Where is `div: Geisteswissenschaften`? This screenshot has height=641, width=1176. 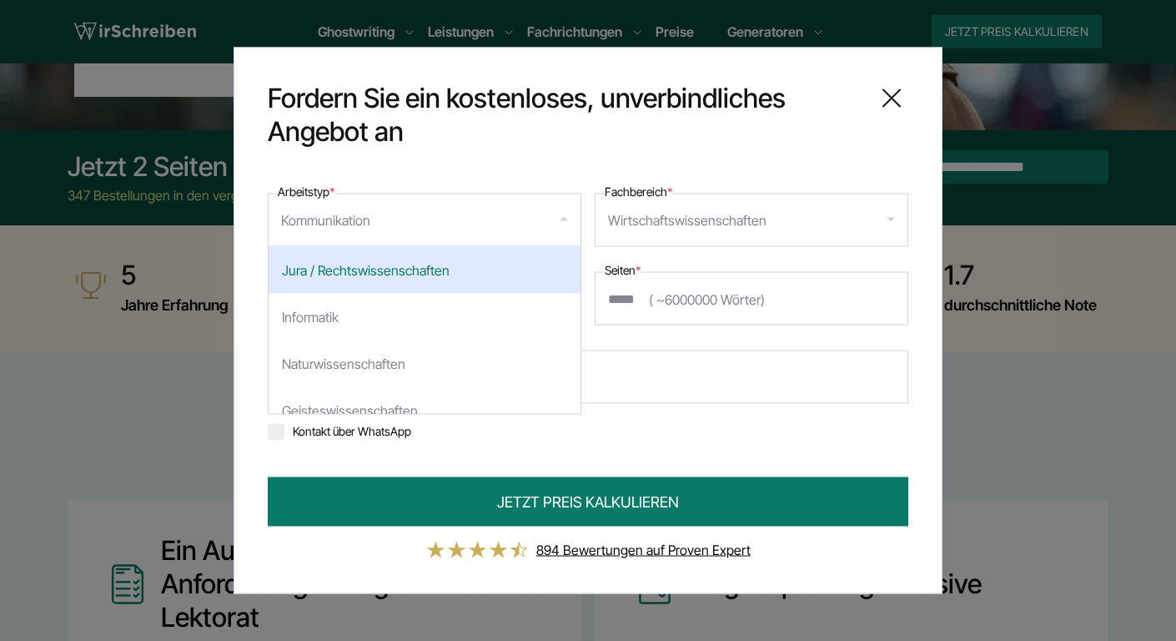 div: Geisteswissenschaften is located at coordinates (425, 410).